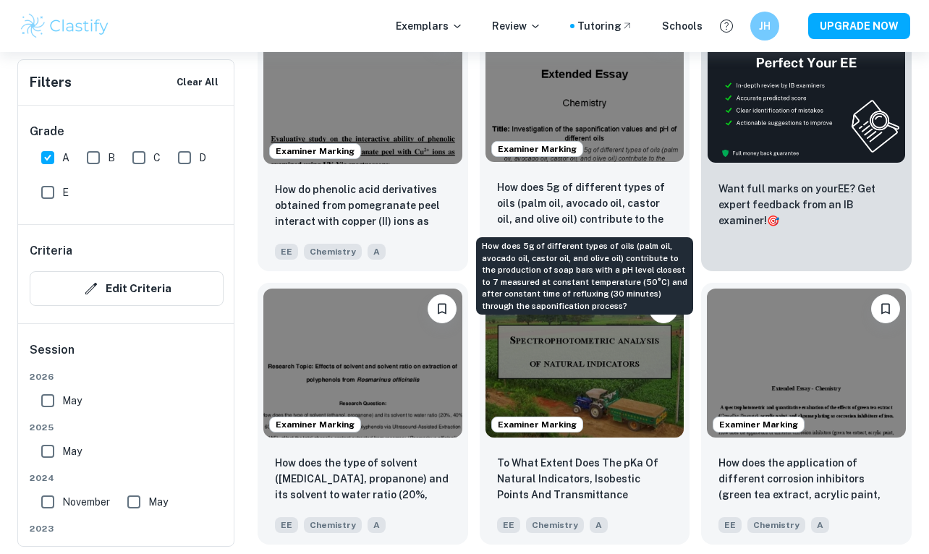 The height and width of the screenshot is (554, 929). What do you see at coordinates (127, 356) in the screenshot?
I see `h6: Session` at bounding box center [127, 356].